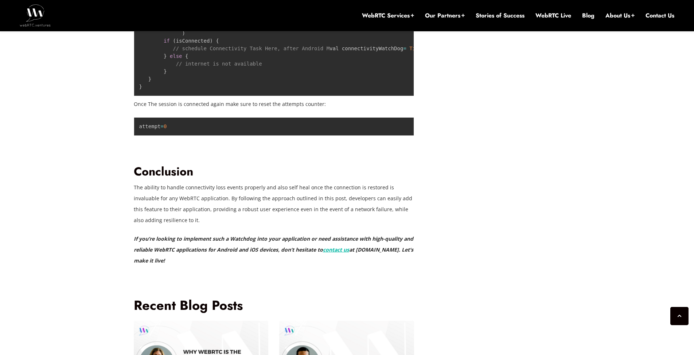 The height and width of the screenshot is (355, 694). What do you see at coordinates (500, 16) in the screenshot?
I see `a: Stories of Success` at bounding box center [500, 16].